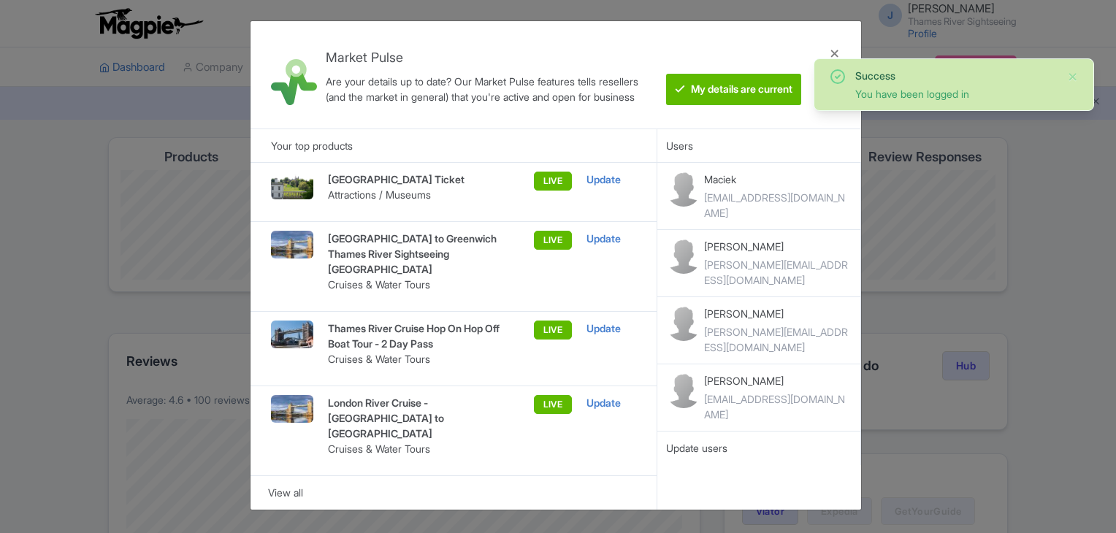 Image resolution: width=1116 pixels, height=533 pixels. What do you see at coordinates (758, 449) in the screenshot?
I see `div: Update users` at bounding box center [758, 449].